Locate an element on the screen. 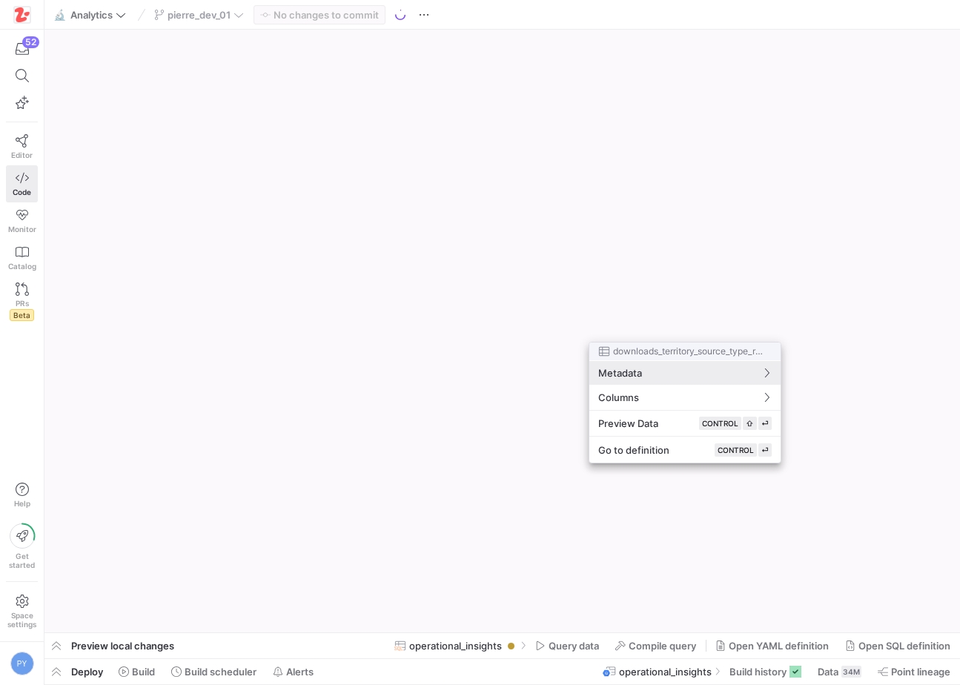  span: downloads_territory_source_type_report is located at coordinates (688, 351).